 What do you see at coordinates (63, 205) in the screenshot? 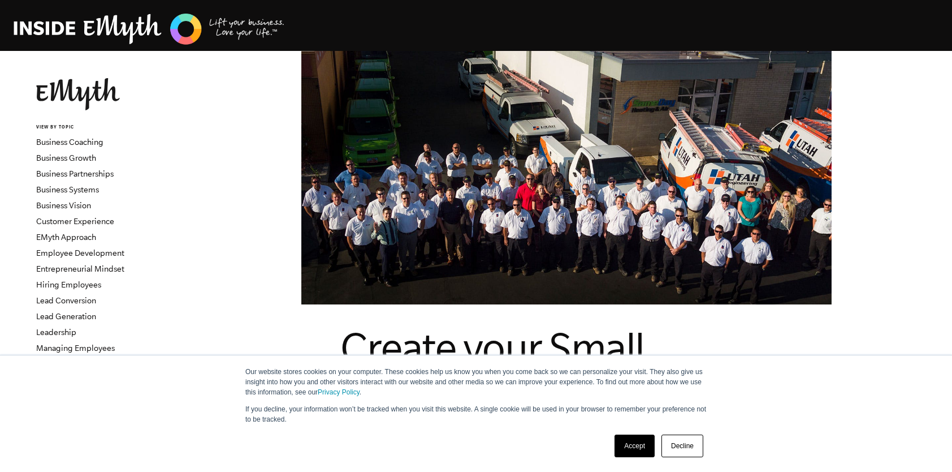
I see `a: Business Vision` at bounding box center [63, 205].